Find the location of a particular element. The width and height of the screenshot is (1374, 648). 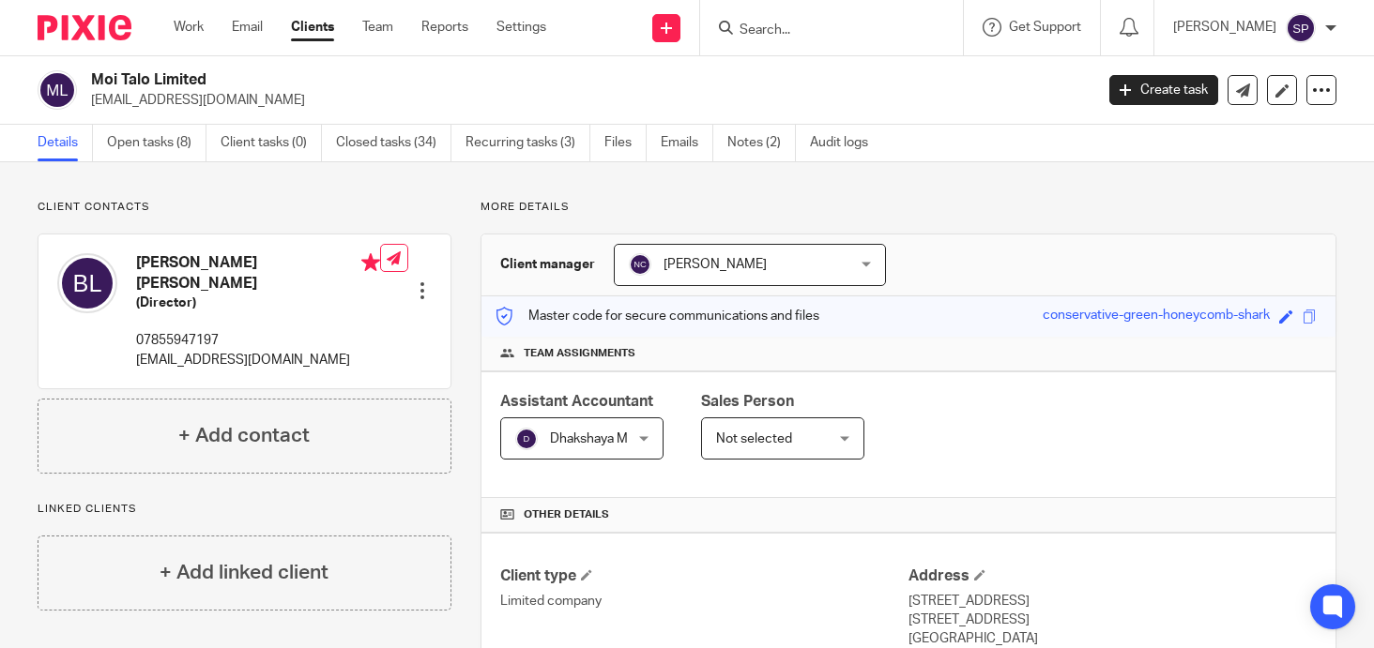

a: Work is located at coordinates (189, 27).